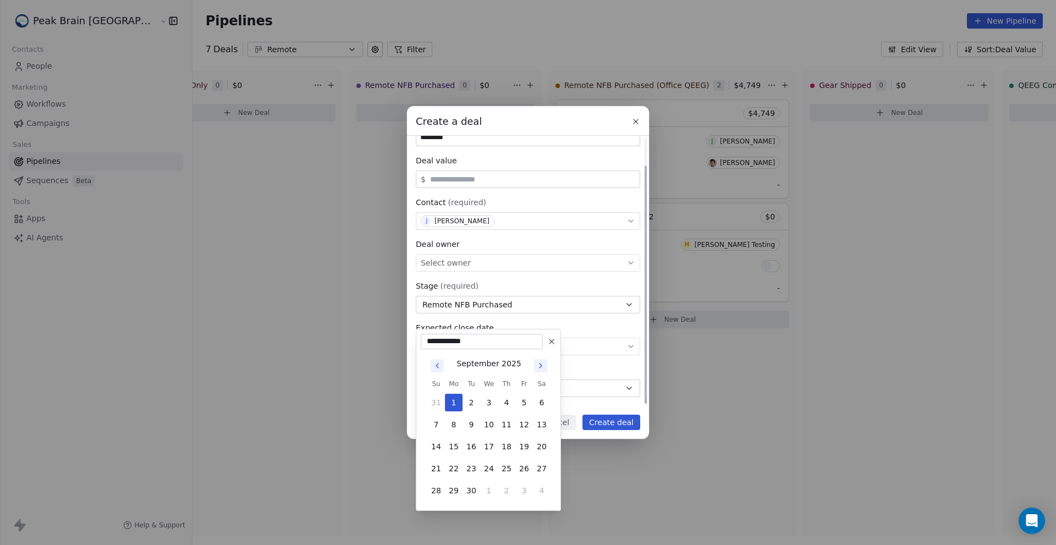  What do you see at coordinates (542, 425) in the screenshot?
I see `button: 13` at bounding box center [542, 425].